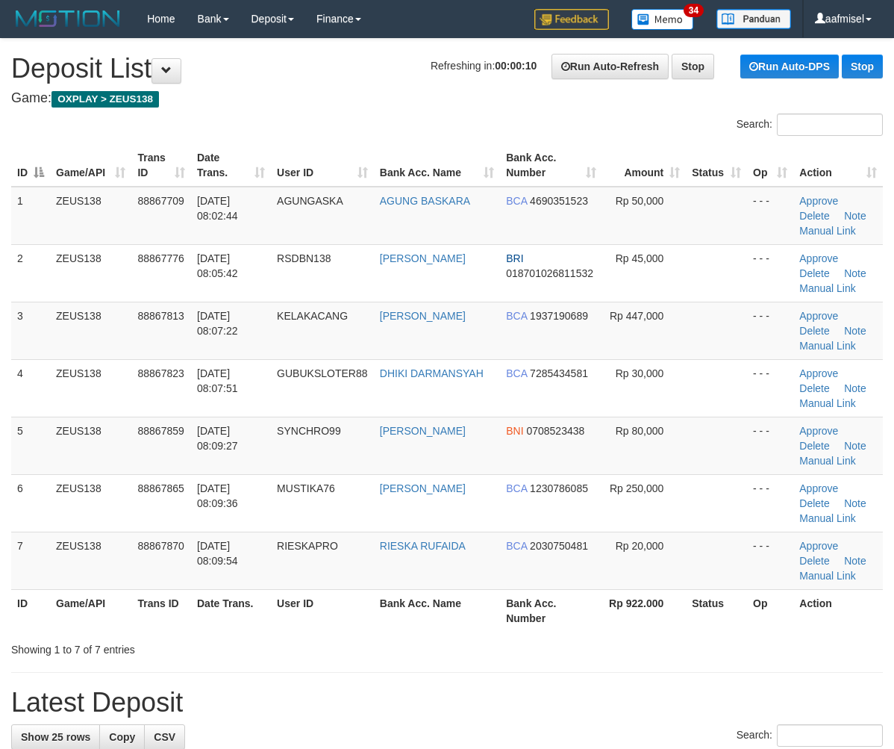  What do you see at coordinates (425, 201) in the screenshot?
I see `a: AGUNG BASKARA` at bounding box center [425, 201].